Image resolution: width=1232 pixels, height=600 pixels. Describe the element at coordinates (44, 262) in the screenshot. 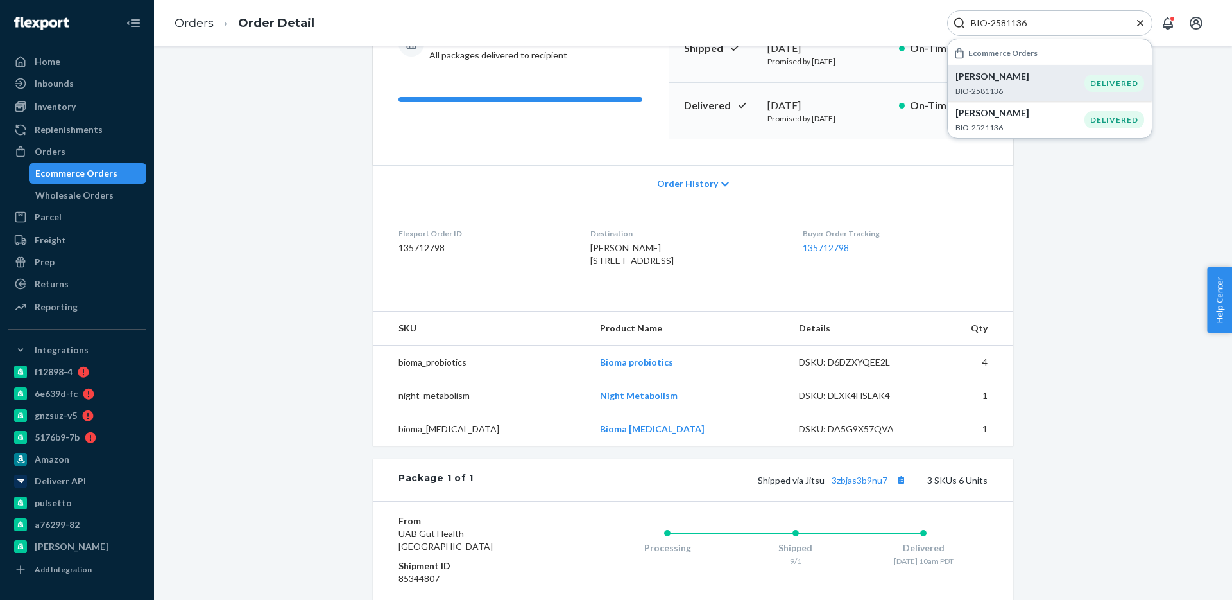

I see `div: Prep` at that location.